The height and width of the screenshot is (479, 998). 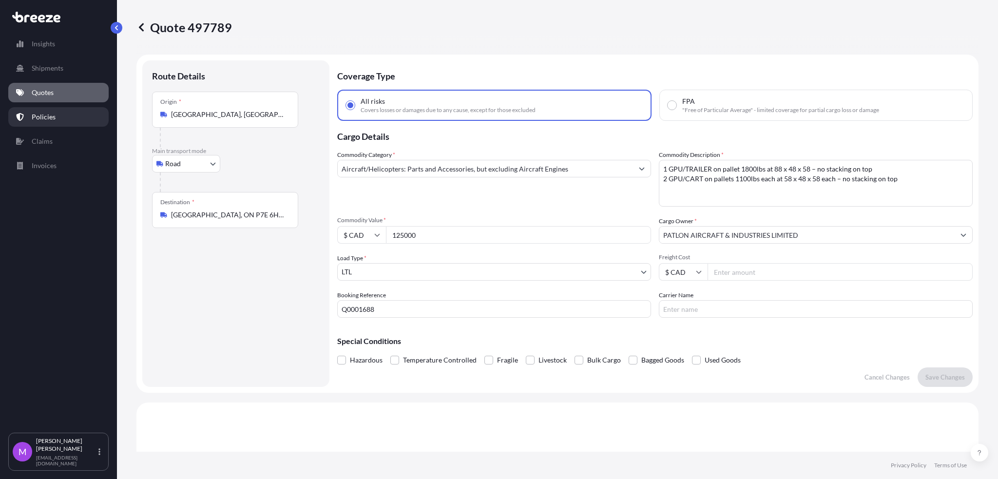 What do you see at coordinates (663, 360) in the screenshot?
I see `span: Bagged Goods` at bounding box center [663, 360].